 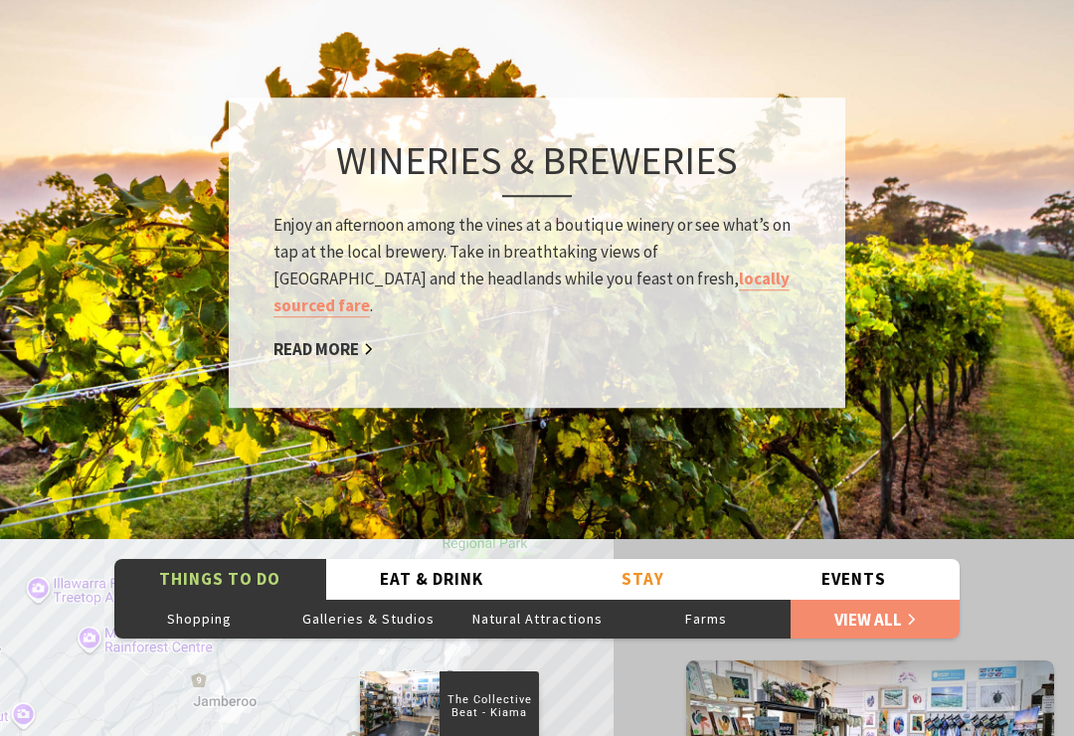 What do you see at coordinates (537, 618) in the screenshot?
I see `button: Natural Attractions` at bounding box center [537, 618].